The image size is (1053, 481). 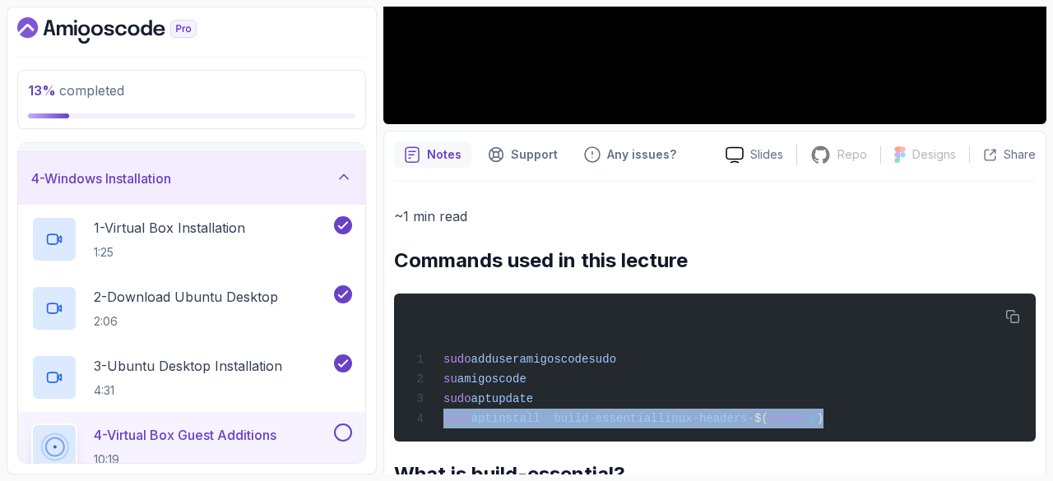 What do you see at coordinates (754, 155) in the screenshot?
I see `a: Slides` at bounding box center [754, 155].